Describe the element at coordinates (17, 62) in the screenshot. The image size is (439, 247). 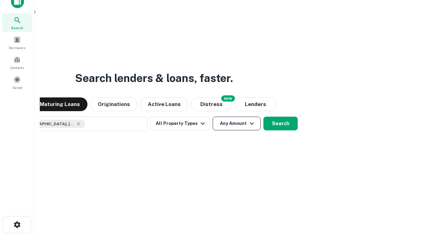
I see `div: Contacts` at that location.